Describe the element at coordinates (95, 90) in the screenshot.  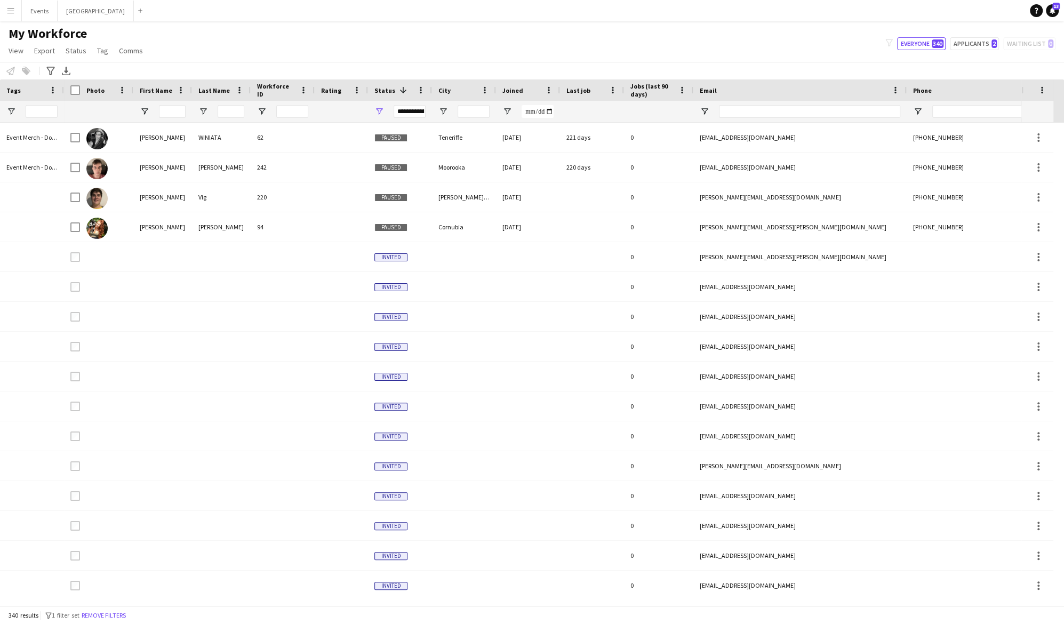
I see `span: Photo` at that location.